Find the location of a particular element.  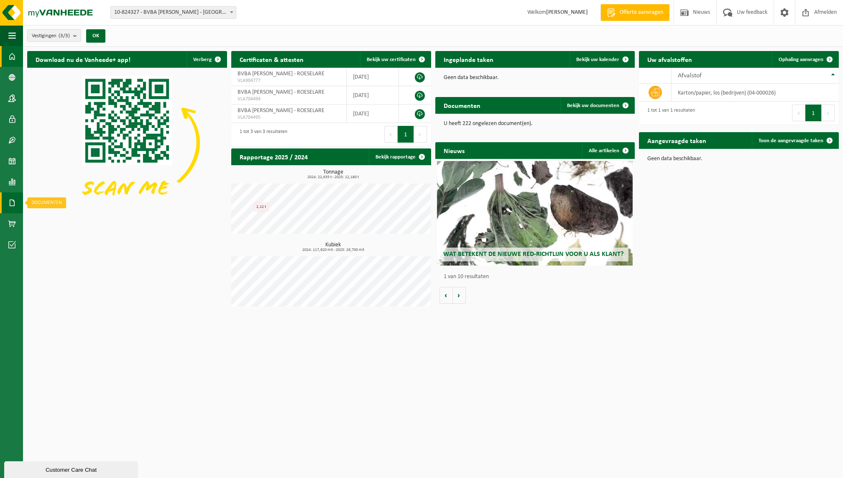

a: Offerte aanvragen is located at coordinates (635, 13).